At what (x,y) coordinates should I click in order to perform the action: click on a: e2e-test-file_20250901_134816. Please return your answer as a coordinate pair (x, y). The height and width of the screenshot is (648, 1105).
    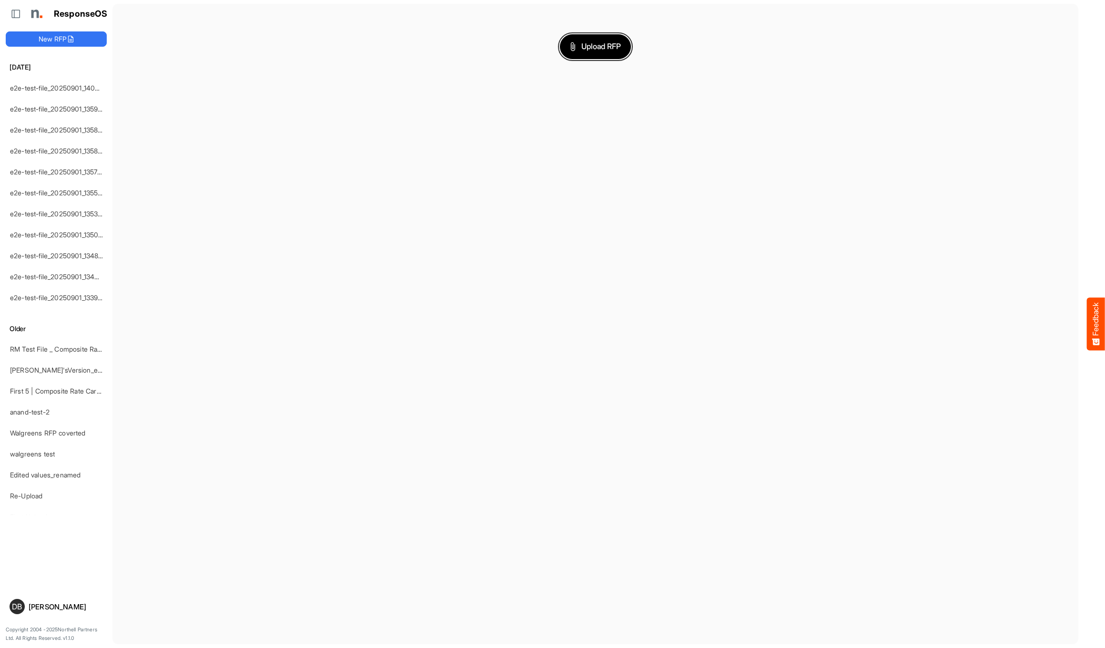
    Looking at the image, I should click on (57, 255).